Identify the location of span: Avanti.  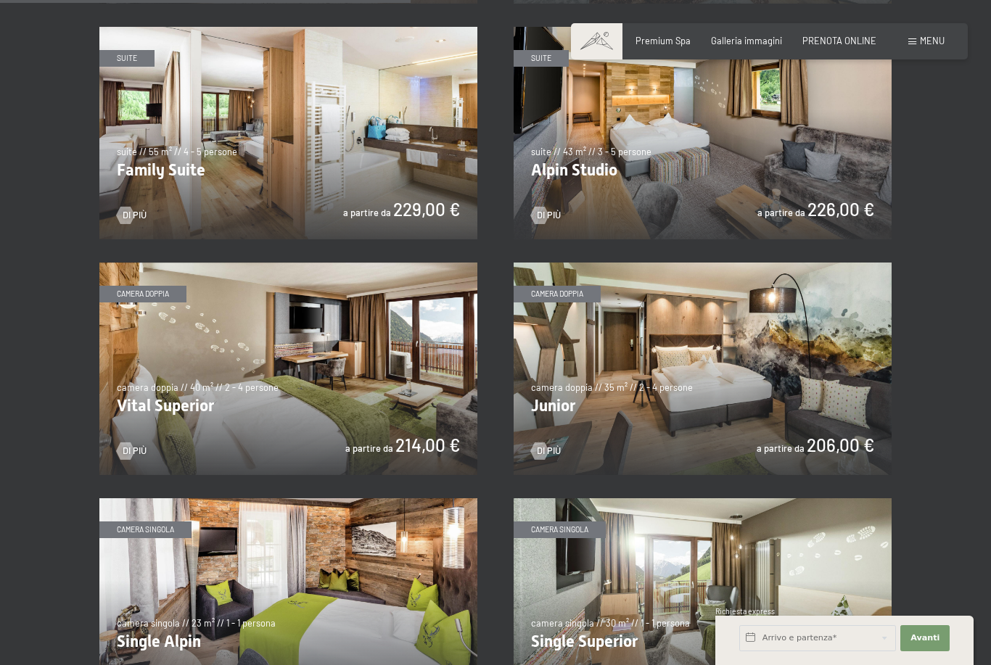
(925, 638).